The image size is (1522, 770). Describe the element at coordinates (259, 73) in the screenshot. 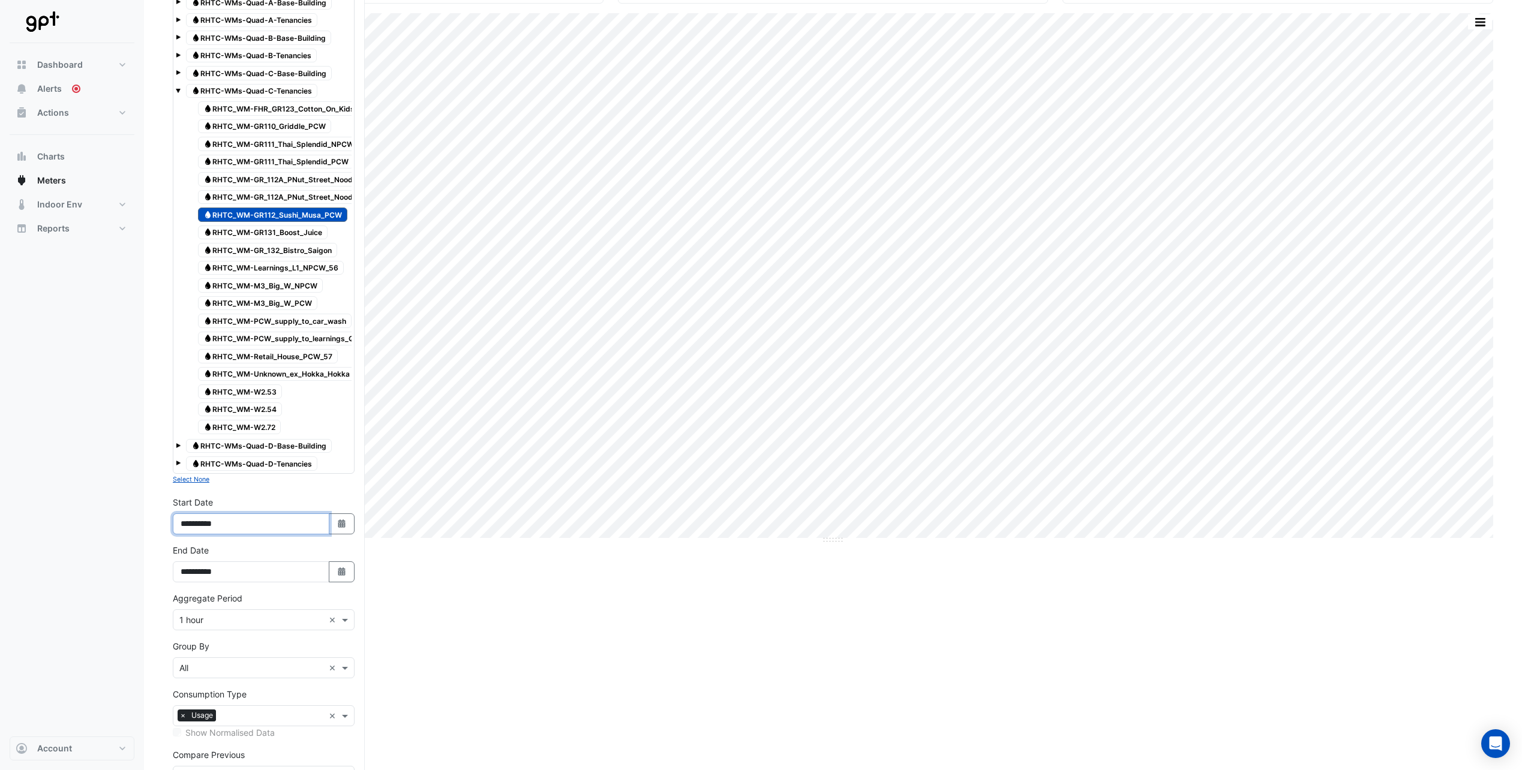

I see `span: RHTC-WMs-Quad-C-Base-Building` at that location.